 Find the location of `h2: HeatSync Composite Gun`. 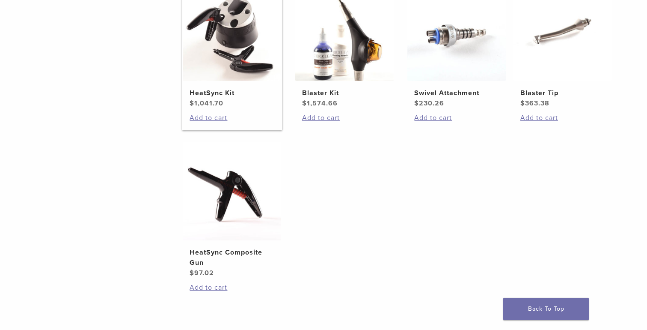

h2: HeatSync Composite Gun is located at coordinates (232, 257).